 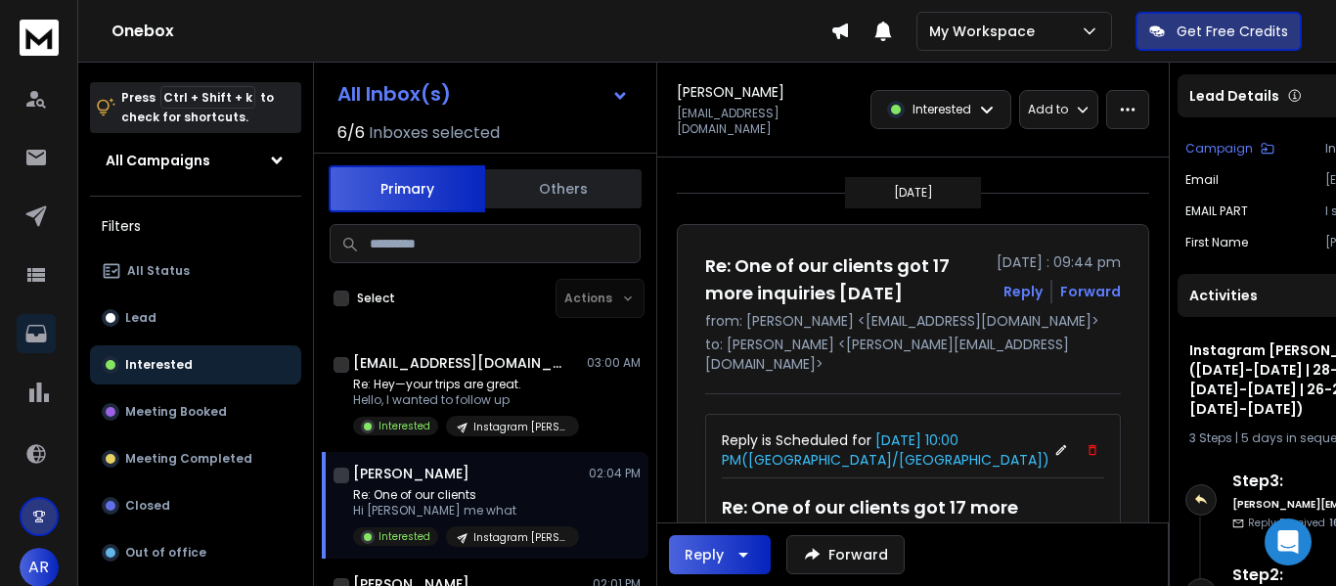 I want to click on span: Ctrl + Shift + k, so click(x=207, y=97).